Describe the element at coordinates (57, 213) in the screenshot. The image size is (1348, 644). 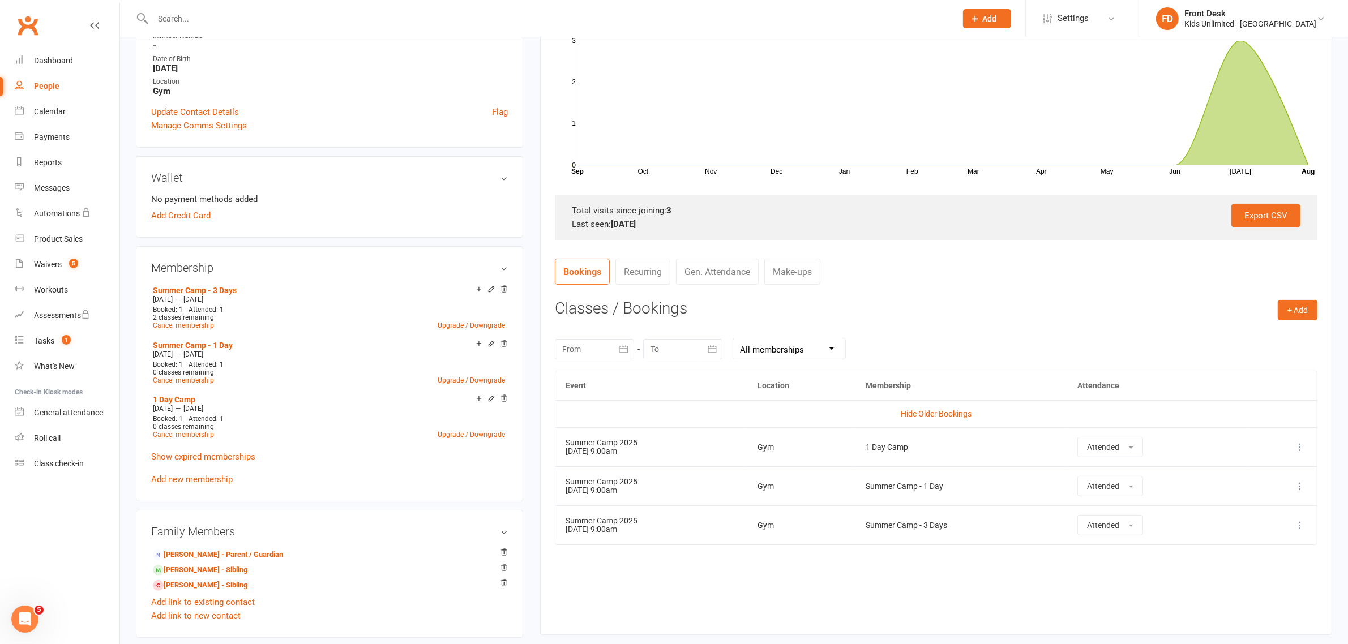
I see `div: Automations` at that location.